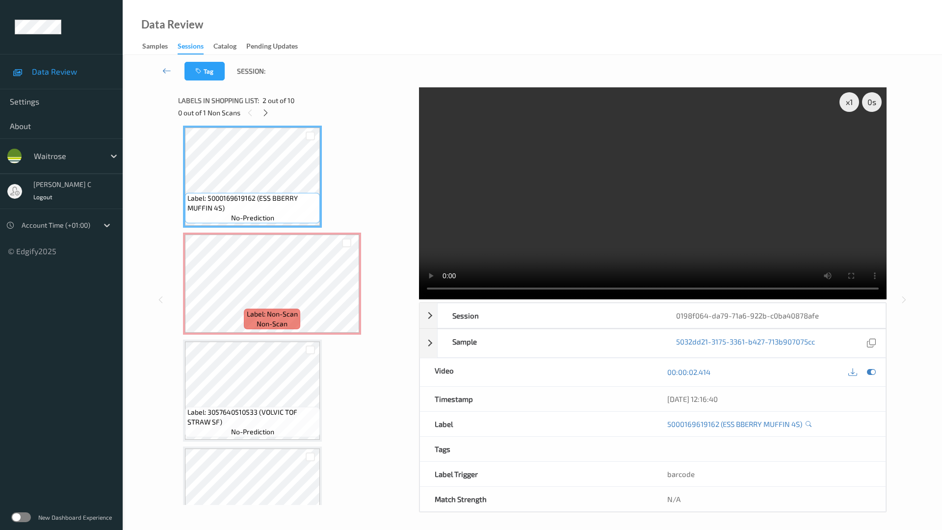 The width and height of the screenshot is (942, 530). I want to click on span: Label: 5000169619162 (ESS BBERRY MUFFIN 4S), so click(252, 203).